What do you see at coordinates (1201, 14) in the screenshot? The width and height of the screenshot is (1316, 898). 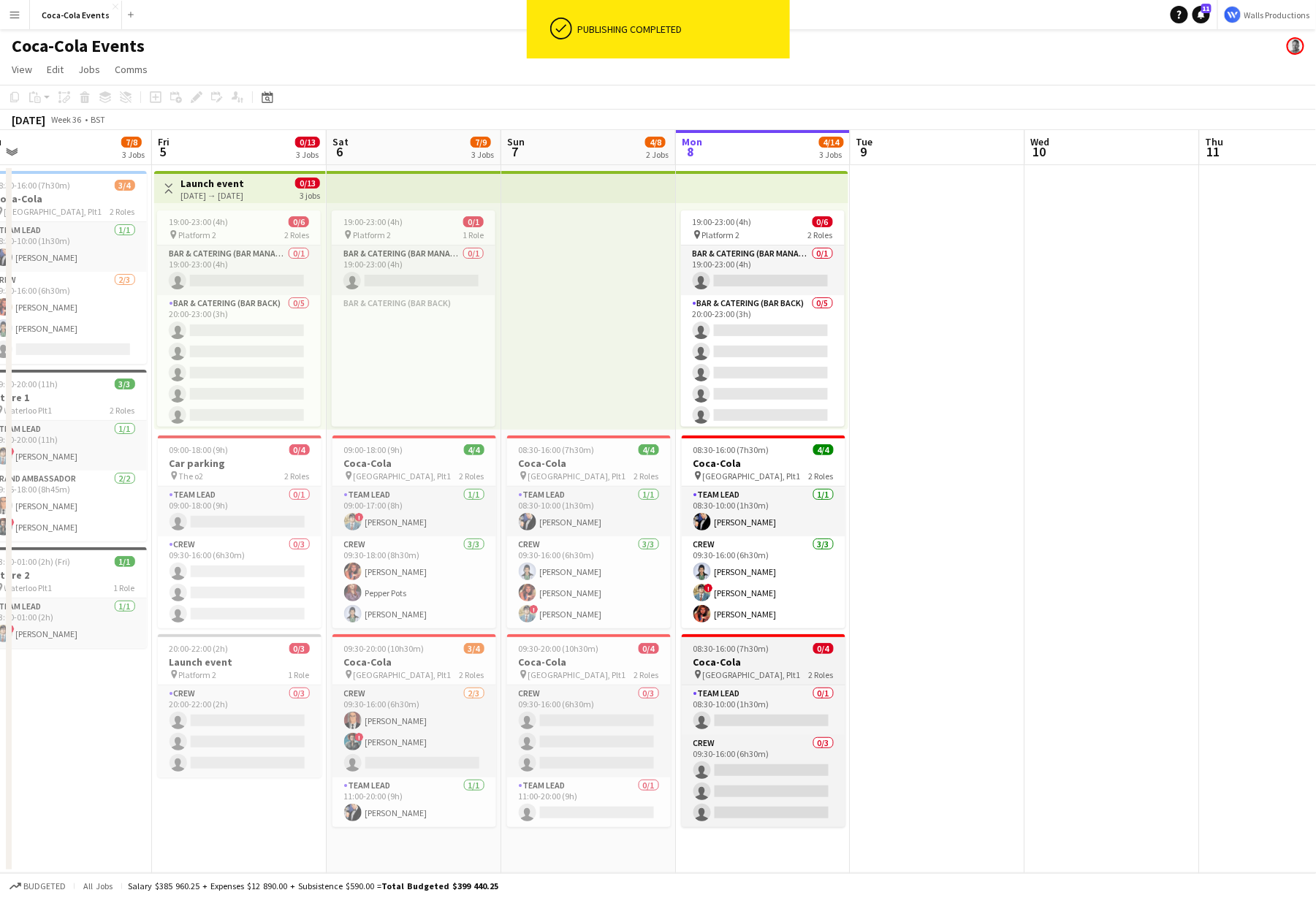 I see `a: 11` at bounding box center [1201, 14].